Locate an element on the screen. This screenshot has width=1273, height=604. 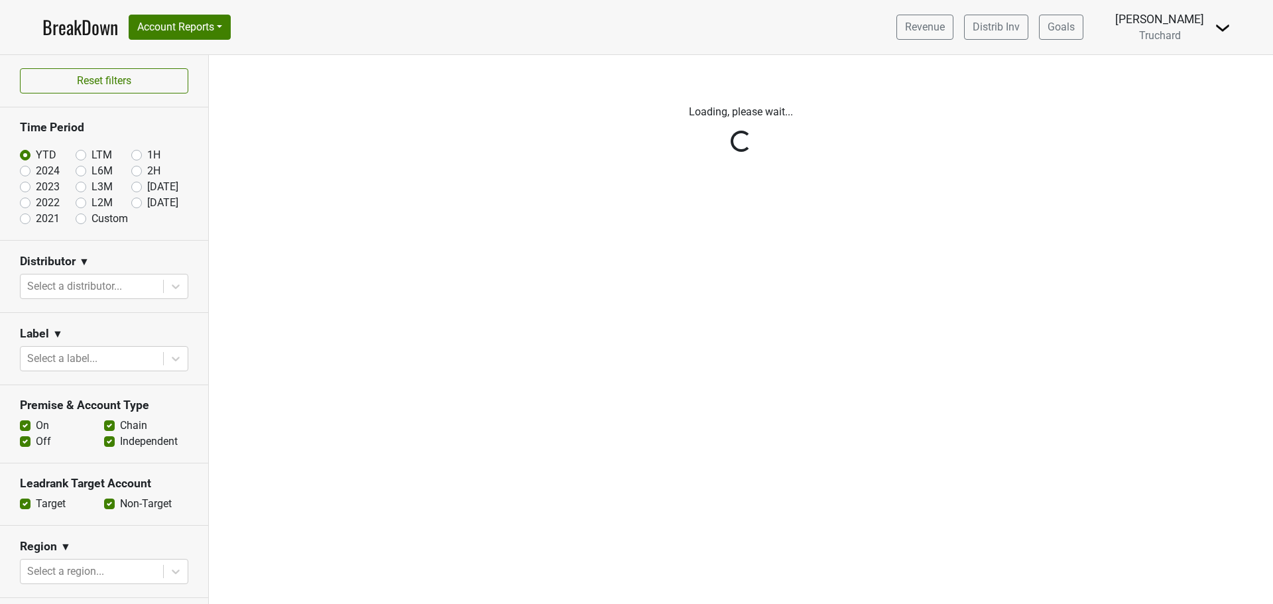
a: Distrib Inv is located at coordinates (996, 27).